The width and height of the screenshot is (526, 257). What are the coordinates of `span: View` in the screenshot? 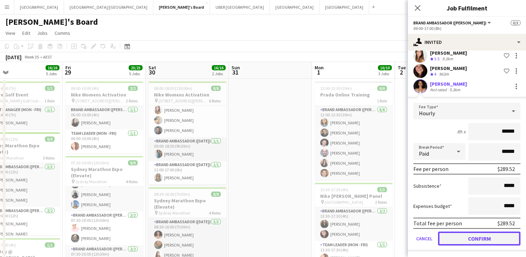 It's located at (10, 33).